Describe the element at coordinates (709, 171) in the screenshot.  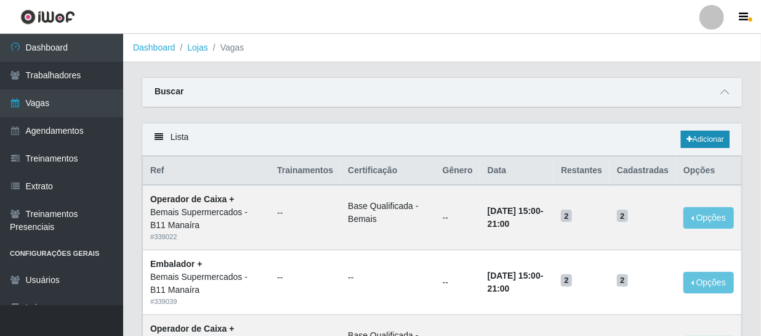
I see `th: Opções` at that location.